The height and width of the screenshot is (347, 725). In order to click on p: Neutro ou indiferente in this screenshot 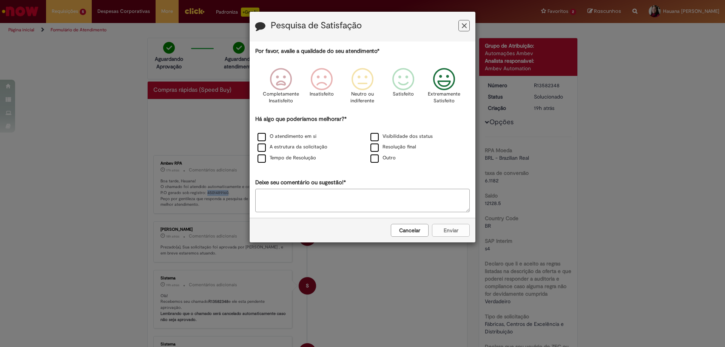, I will do `click(362, 97)`.